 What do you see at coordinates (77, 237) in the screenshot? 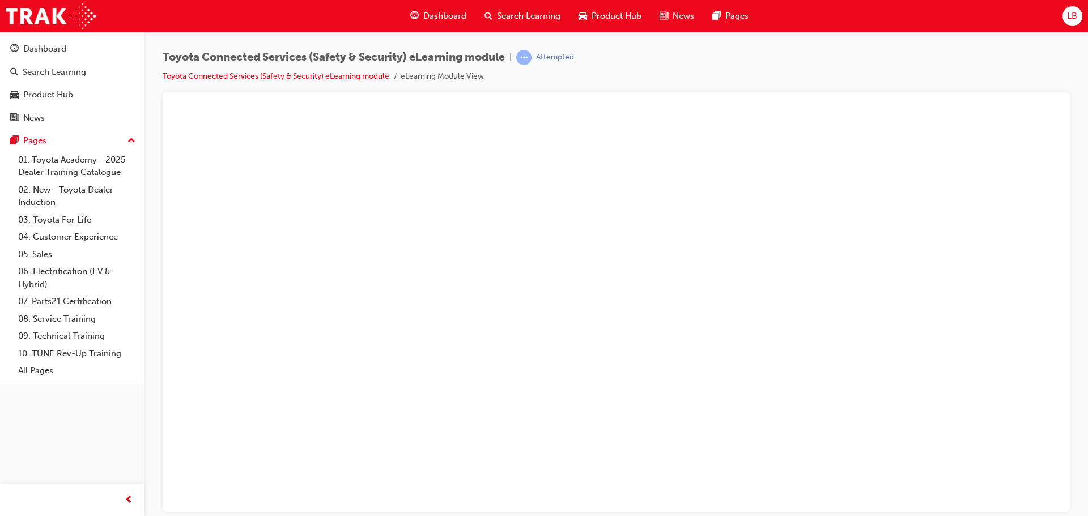
I see `a: 04. Customer Experience` at bounding box center [77, 237].